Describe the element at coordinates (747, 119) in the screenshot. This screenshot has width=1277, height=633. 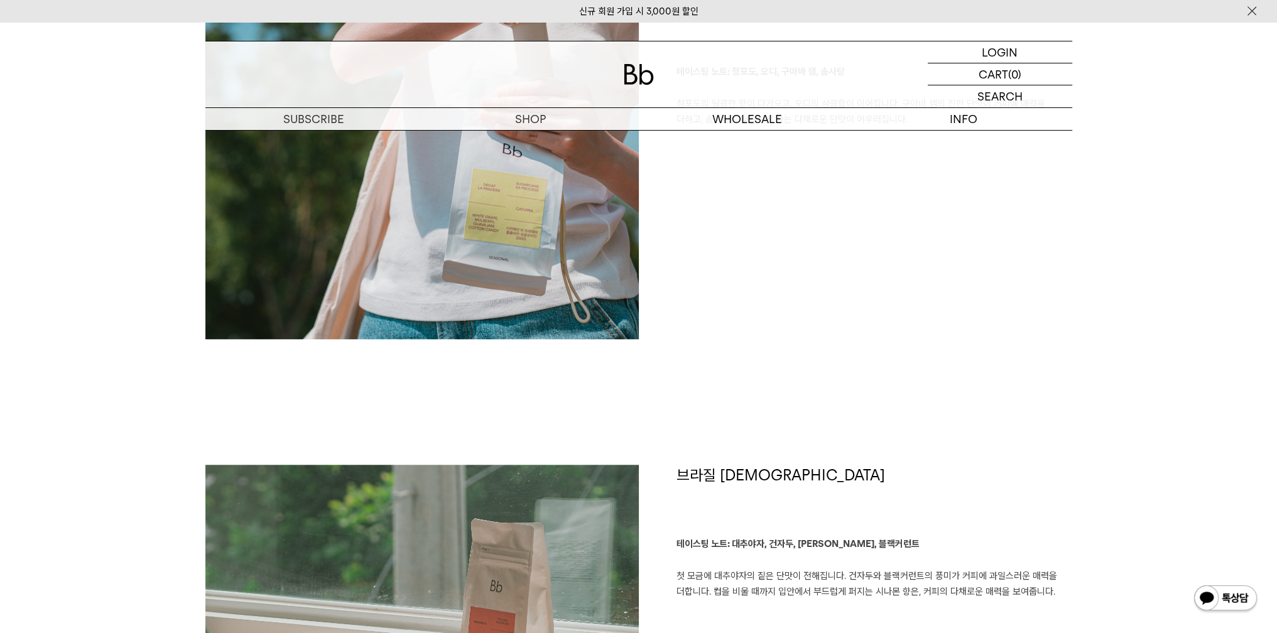
I see `p: WHOLESALE` at that location.